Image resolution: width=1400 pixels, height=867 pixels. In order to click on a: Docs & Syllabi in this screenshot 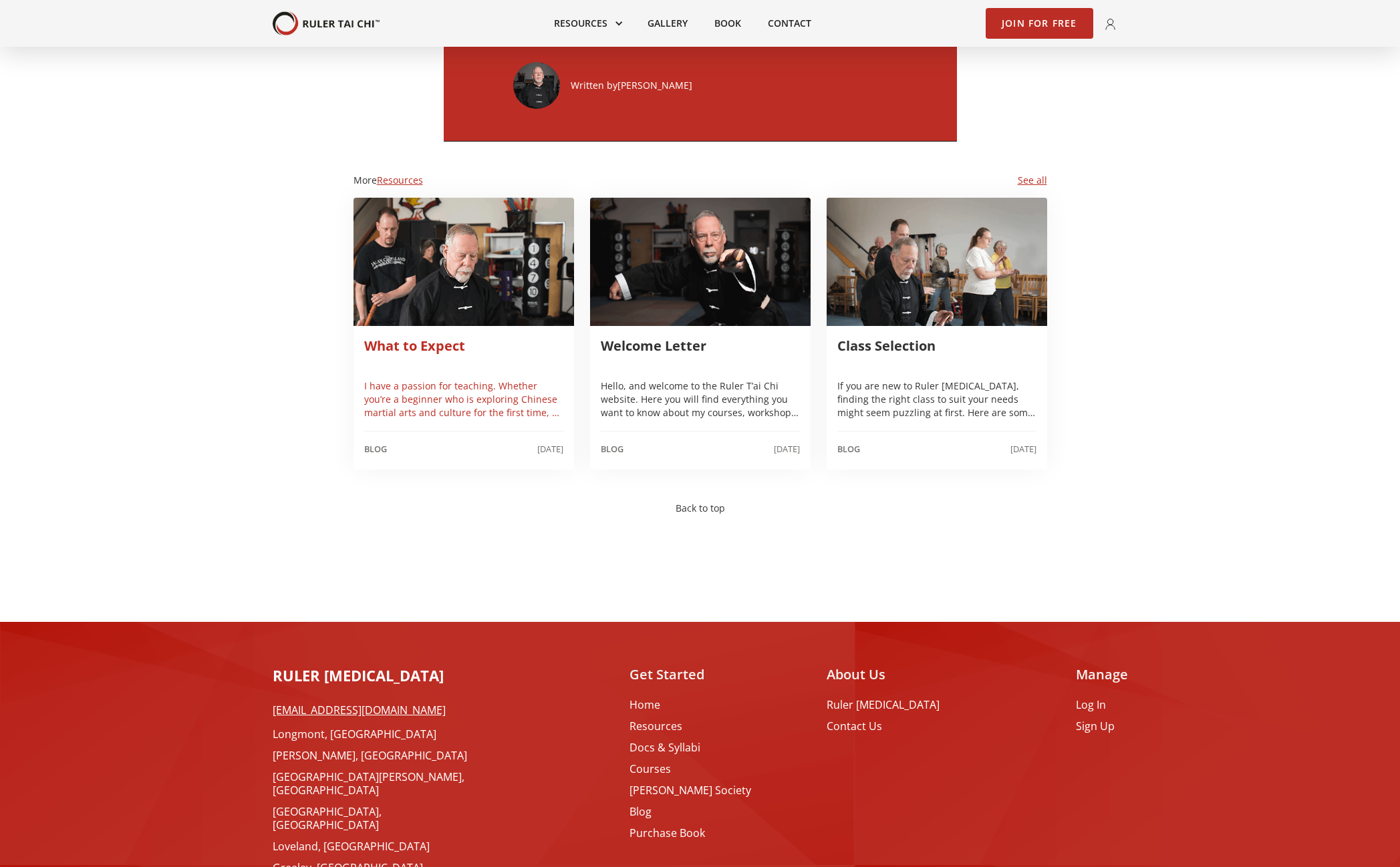, I will do `click(690, 747)`.